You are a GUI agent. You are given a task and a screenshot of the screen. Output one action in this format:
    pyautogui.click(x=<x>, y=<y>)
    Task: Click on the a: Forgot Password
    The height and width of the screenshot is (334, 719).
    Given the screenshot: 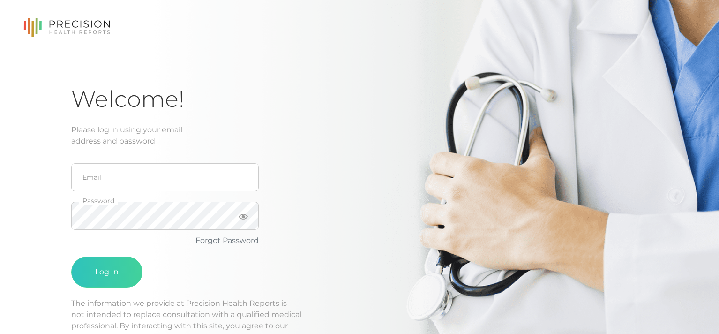 What is the action you would take?
    pyautogui.click(x=227, y=240)
    